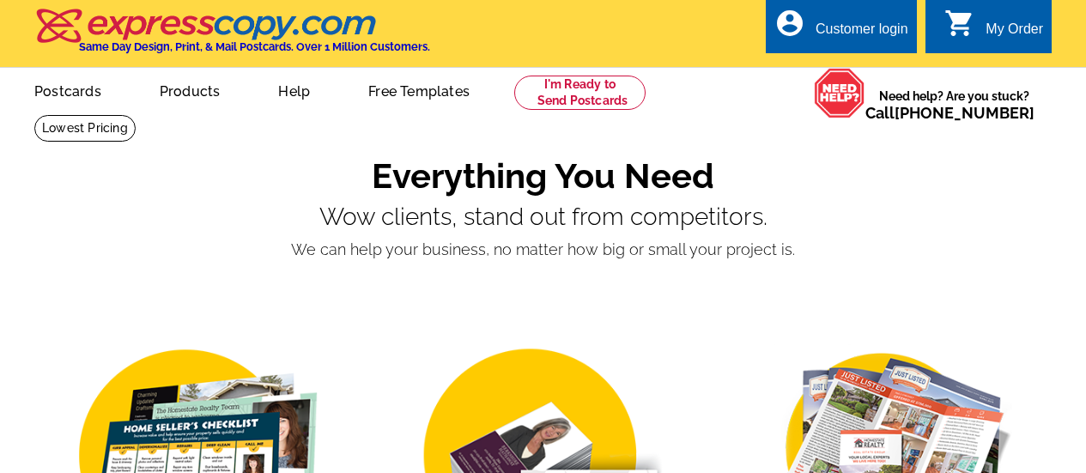  I want to click on div: My Order, so click(1014, 33).